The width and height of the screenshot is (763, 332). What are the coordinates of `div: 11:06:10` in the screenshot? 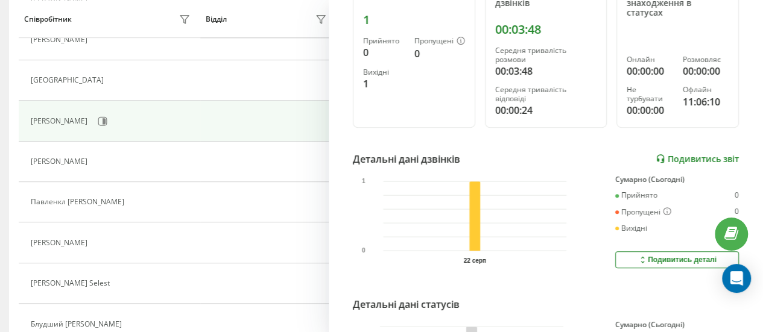 It's located at (706, 102).